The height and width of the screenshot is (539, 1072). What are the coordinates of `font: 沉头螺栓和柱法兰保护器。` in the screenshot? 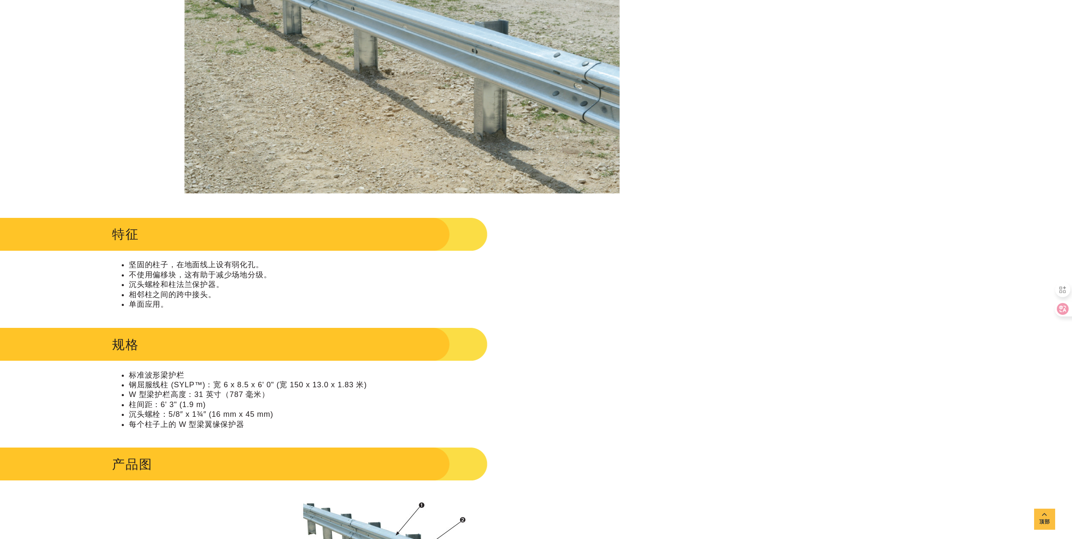 It's located at (176, 284).